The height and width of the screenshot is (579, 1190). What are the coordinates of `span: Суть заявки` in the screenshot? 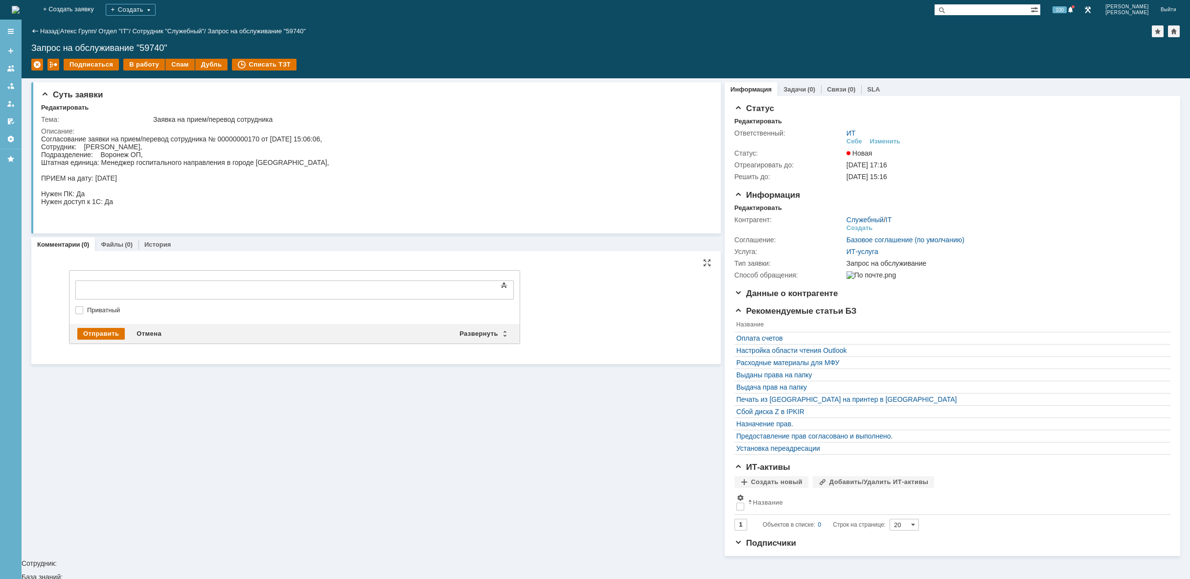 It's located at (72, 94).